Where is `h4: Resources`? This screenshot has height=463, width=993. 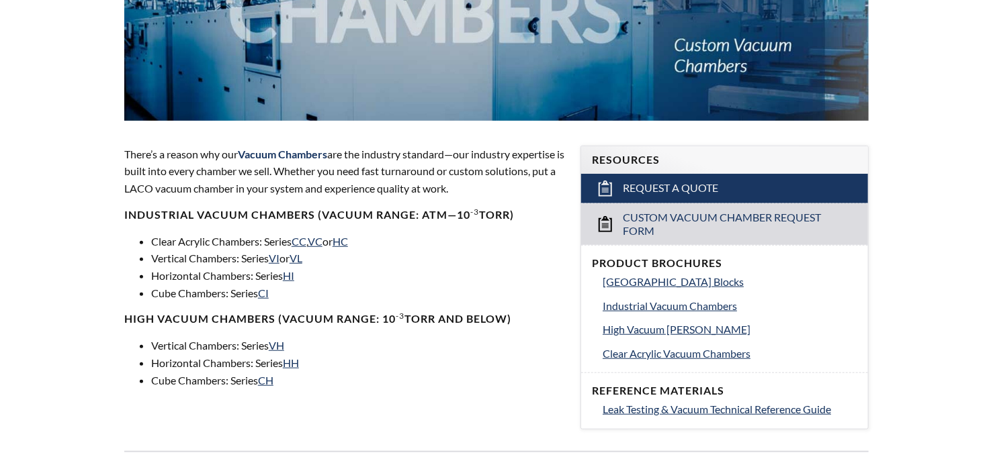
h4: Resources is located at coordinates (724, 160).